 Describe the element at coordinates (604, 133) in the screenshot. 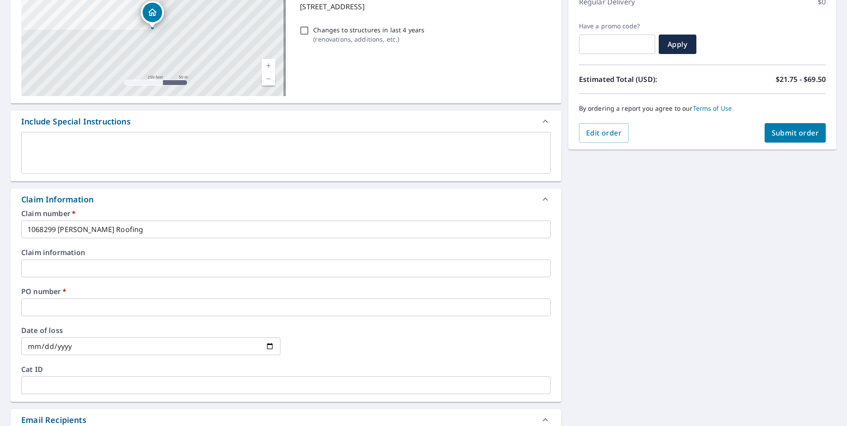

I see `span: Edit order` at that location.